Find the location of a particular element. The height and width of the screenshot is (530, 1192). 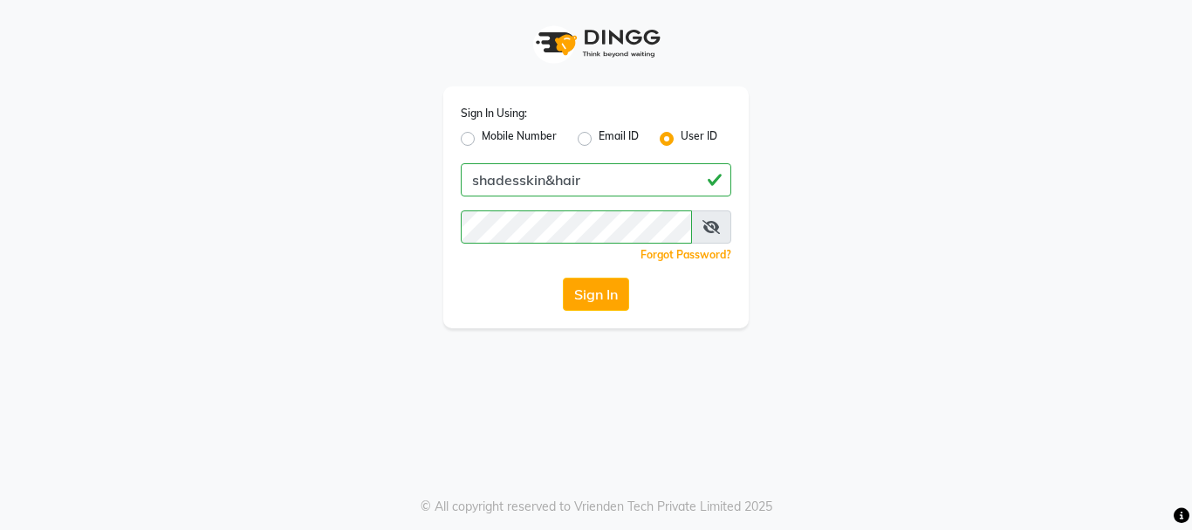

img: logo1.svg is located at coordinates (596, 43).